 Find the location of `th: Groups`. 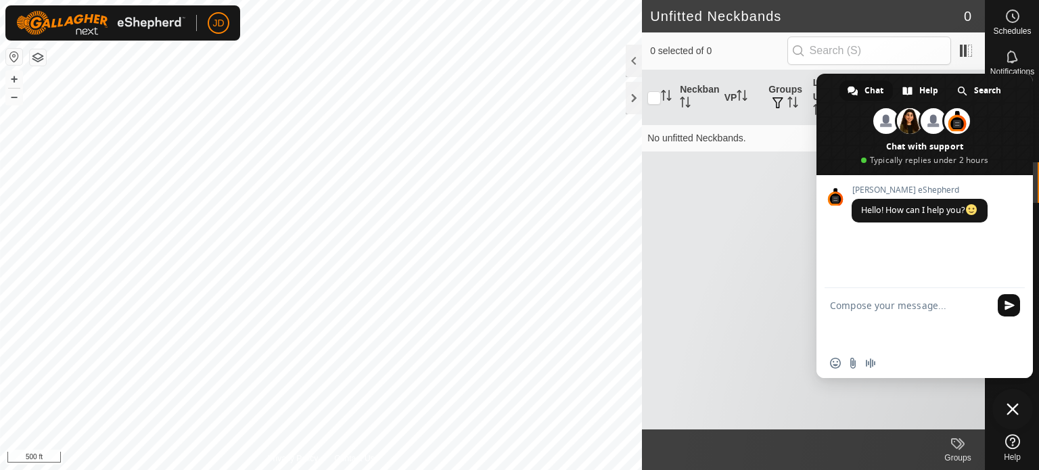

th: Groups is located at coordinates (786, 97).